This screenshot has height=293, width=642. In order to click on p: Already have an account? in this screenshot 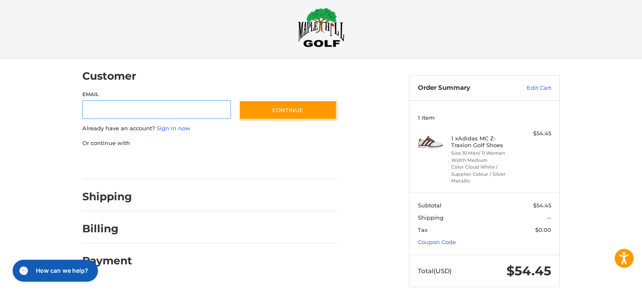, I will do `click(209, 129)`.